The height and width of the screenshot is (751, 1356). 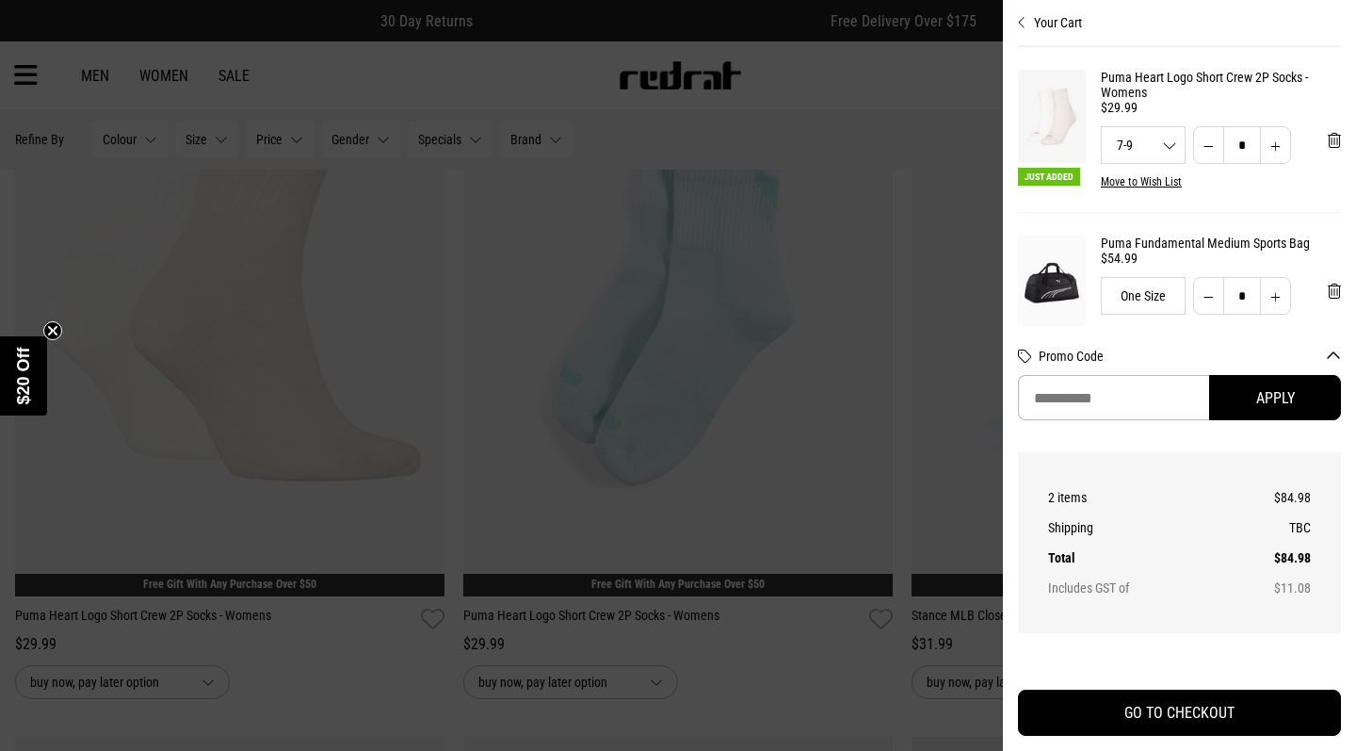 I want to click on img: Puma Heart Logo Short Crew 2P Socks - Womens, so click(x=1052, y=116).